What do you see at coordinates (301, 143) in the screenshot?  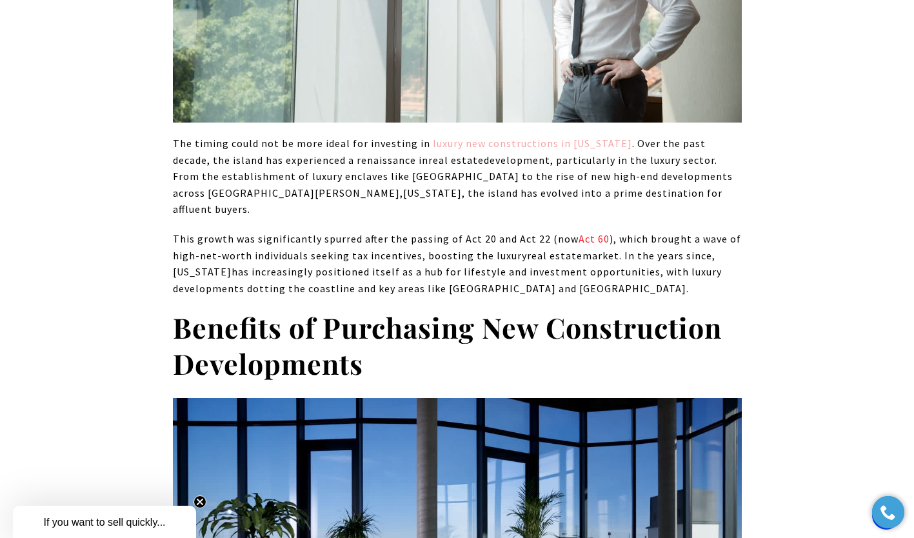 I see `span: The timing could not be more ideal for investing in` at bounding box center [301, 143].